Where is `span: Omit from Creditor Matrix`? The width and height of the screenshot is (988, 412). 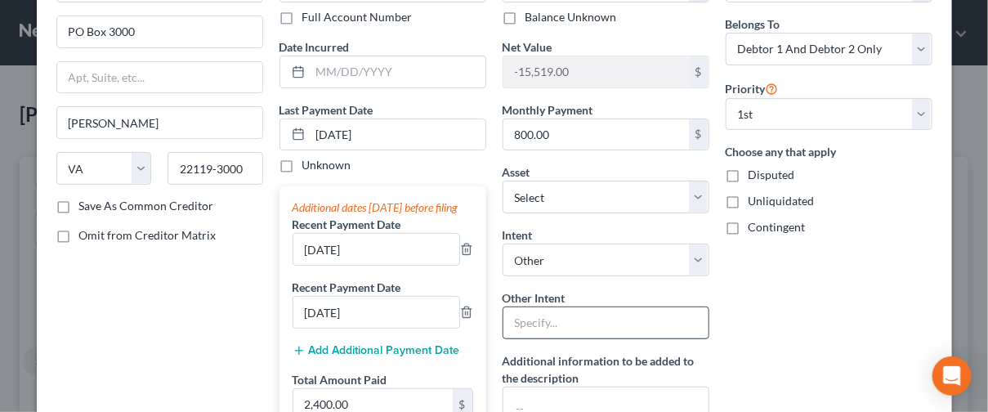
span: Omit from Creditor Matrix is located at coordinates (148, 235).